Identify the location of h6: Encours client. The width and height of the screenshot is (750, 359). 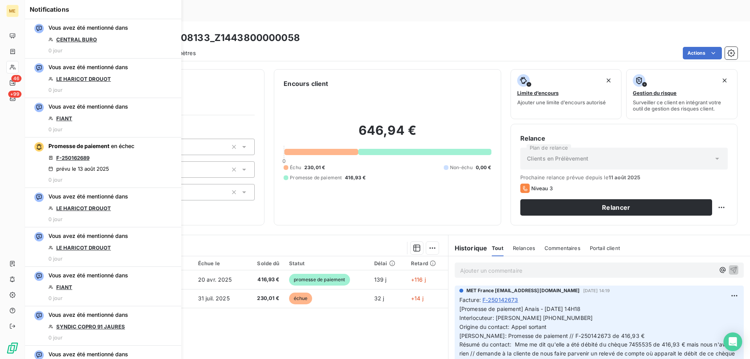
(306, 84).